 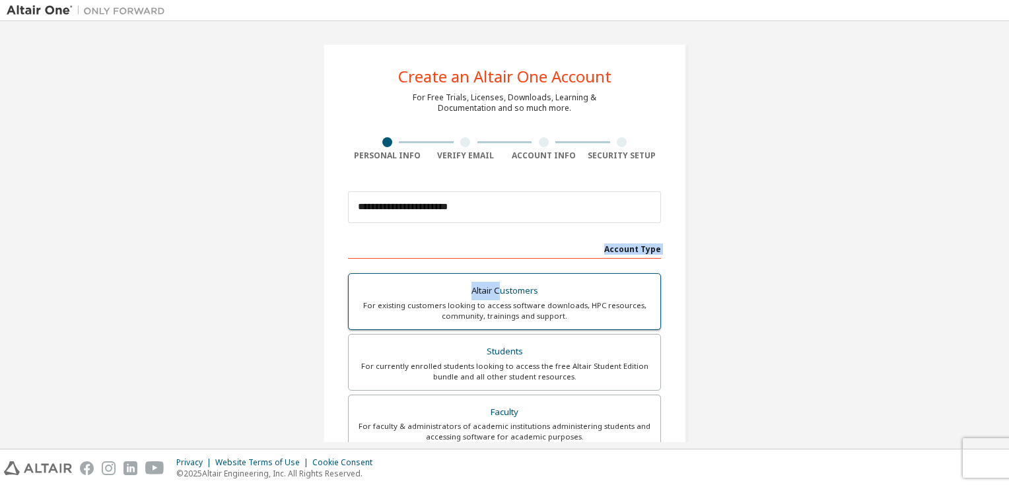 I want to click on div: Personal Info, so click(x=387, y=156).